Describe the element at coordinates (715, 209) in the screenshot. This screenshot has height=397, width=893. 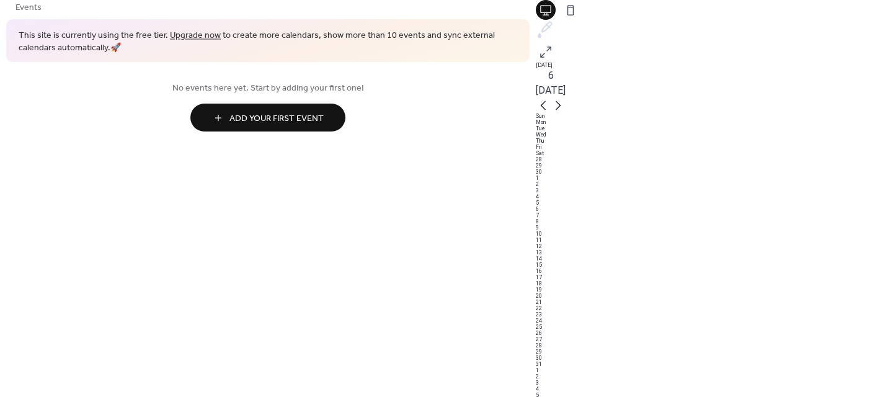
I see `div: 6` at that location.